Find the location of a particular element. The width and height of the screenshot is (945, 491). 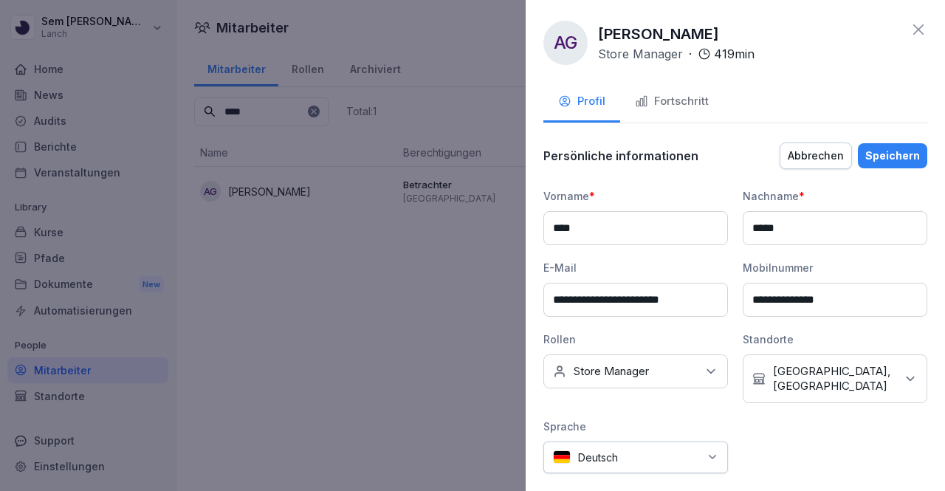

div: Vorname is located at coordinates (636, 196).